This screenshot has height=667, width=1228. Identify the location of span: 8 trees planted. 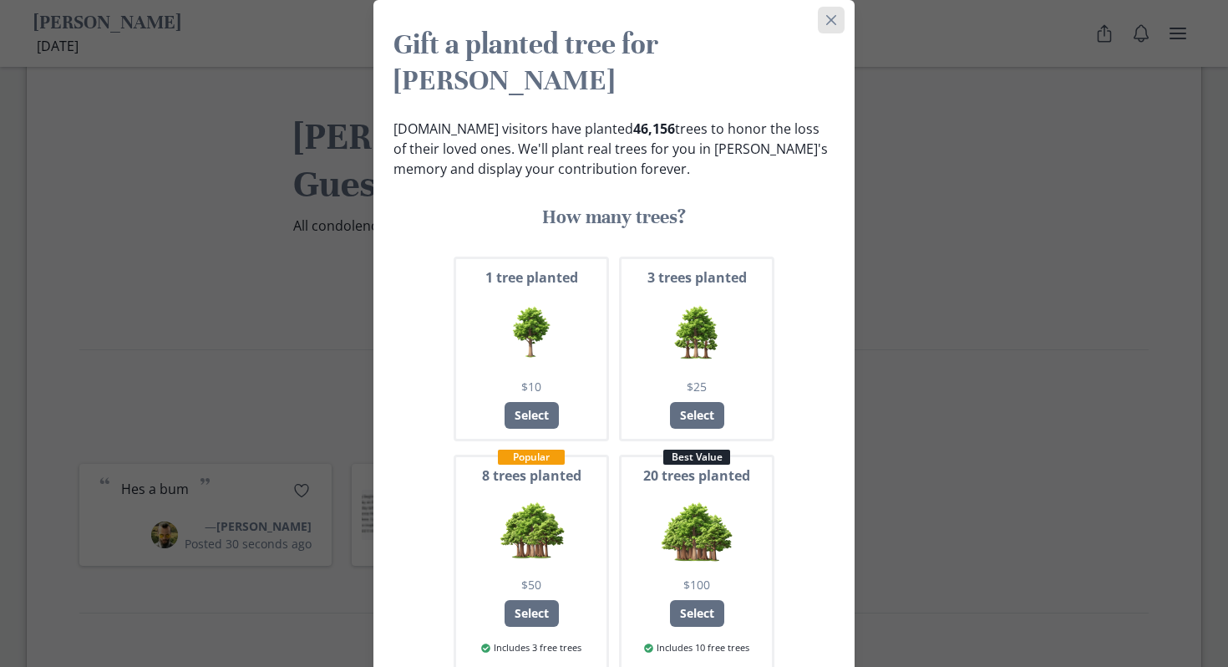
(531, 475).